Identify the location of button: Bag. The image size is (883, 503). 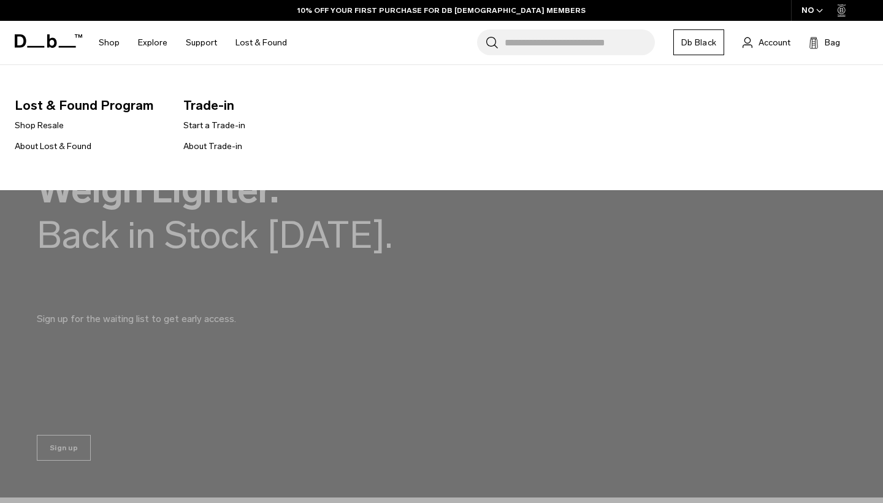
(824, 42).